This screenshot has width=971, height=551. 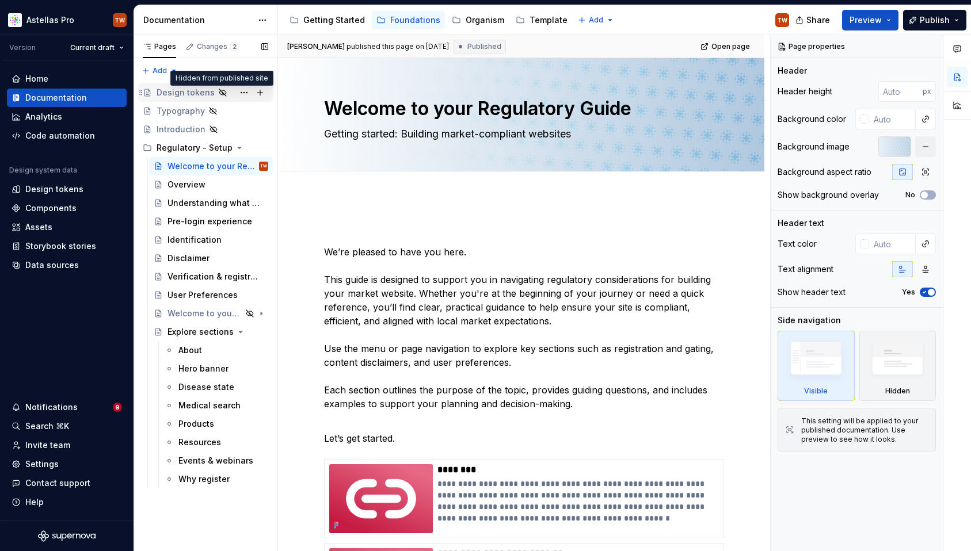 I want to click on div: Overview, so click(x=186, y=185).